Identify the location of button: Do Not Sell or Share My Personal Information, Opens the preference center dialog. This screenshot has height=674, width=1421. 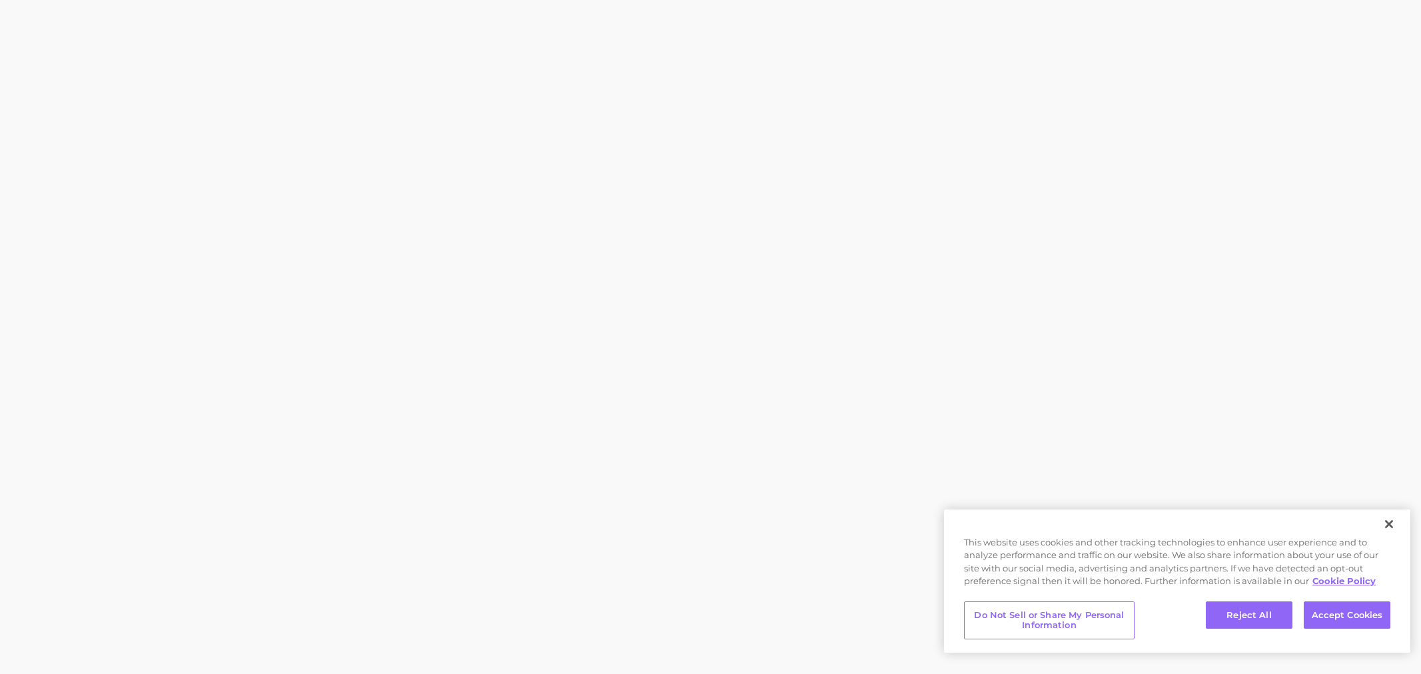
(1049, 620).